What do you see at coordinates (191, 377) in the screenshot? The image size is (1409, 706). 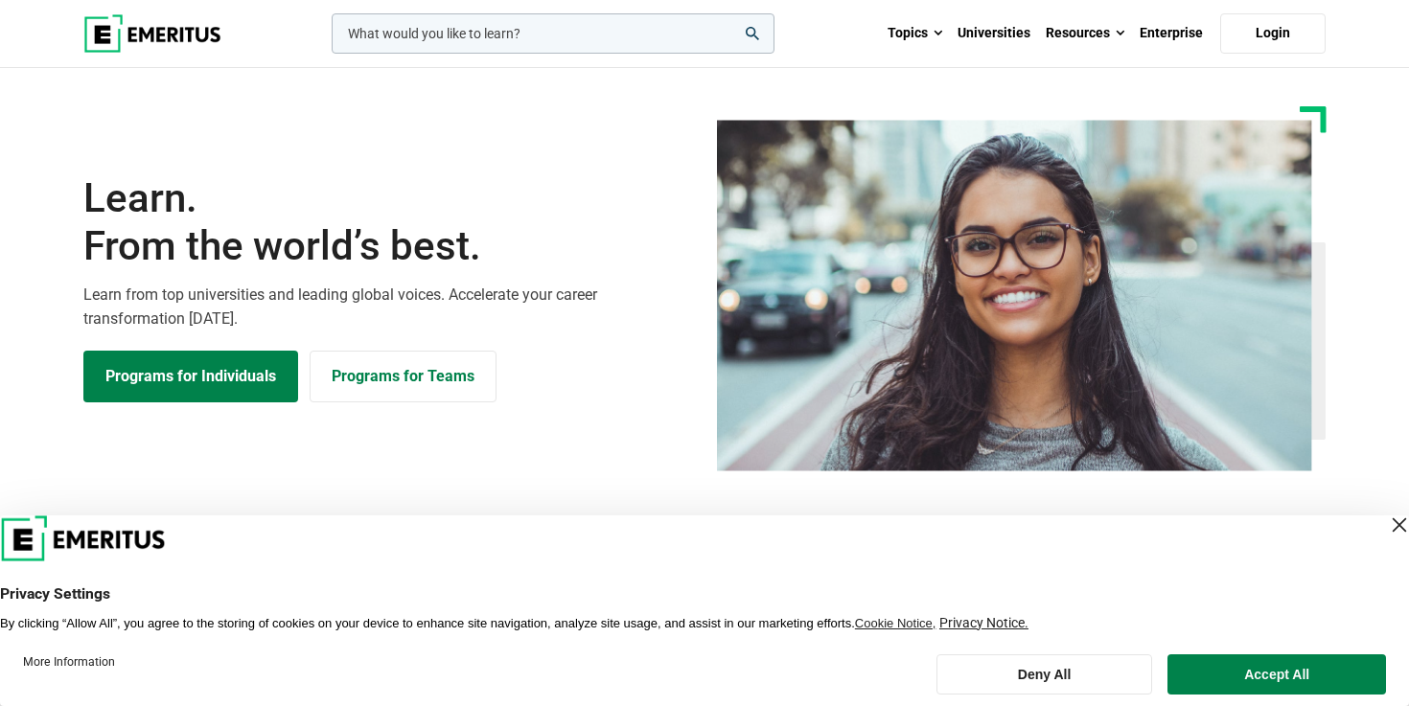 I see `a: Explore Programs` at bounding box center [191, 377].